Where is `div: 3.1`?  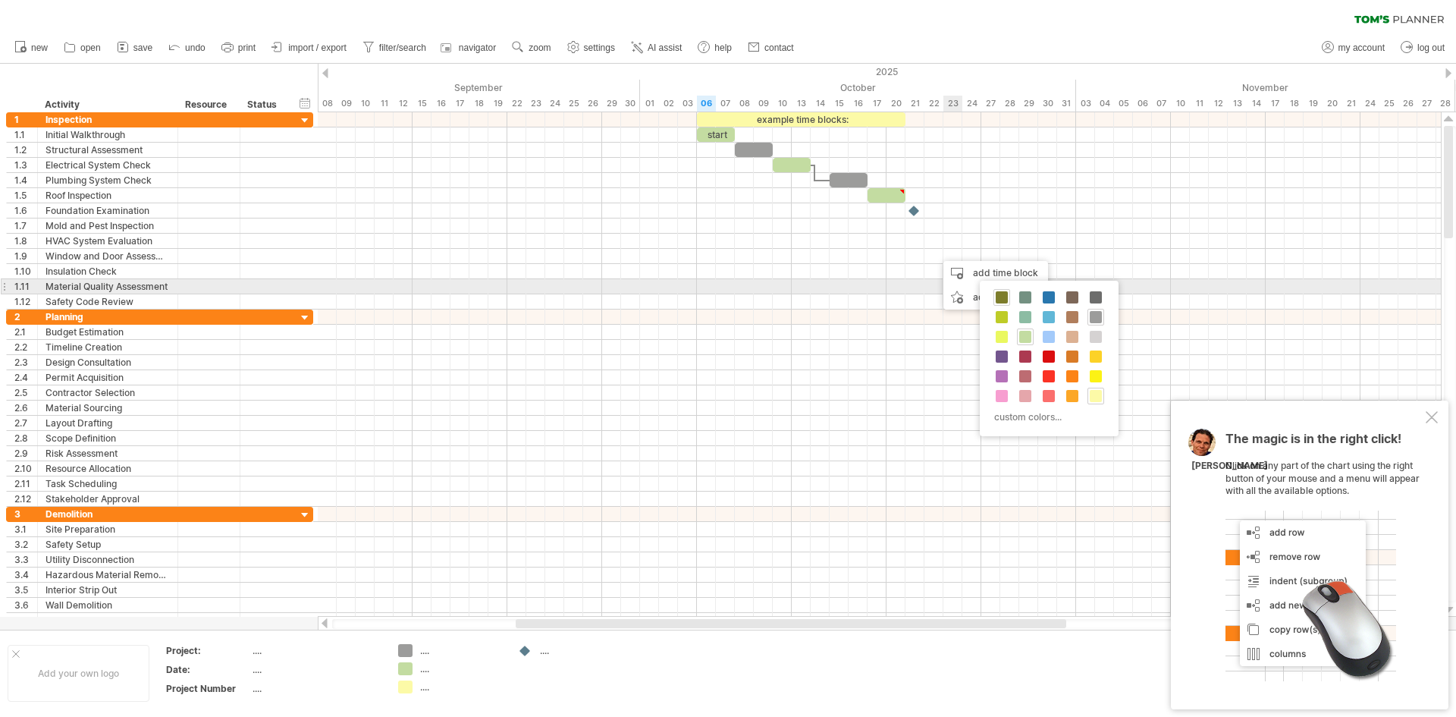
div: 3.1 is located at coordinates (26, 529).